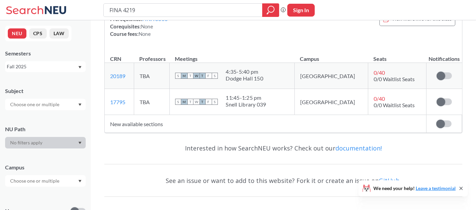 The height and width of the screenshot is (210, 476). Describe the element at coordinates (270, 10) in the screenshot. I see `div: magnifying glass` at that location.